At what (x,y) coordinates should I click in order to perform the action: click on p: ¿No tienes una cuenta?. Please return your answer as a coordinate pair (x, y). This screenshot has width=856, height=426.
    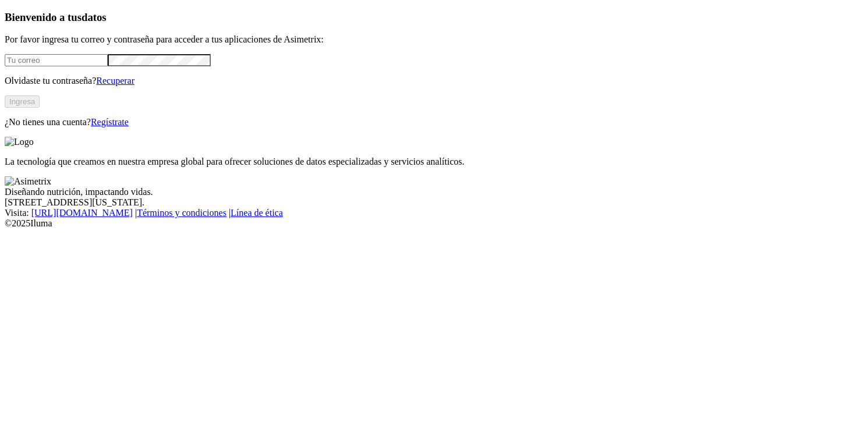
    Looking at the image, I should click on (428, 122).